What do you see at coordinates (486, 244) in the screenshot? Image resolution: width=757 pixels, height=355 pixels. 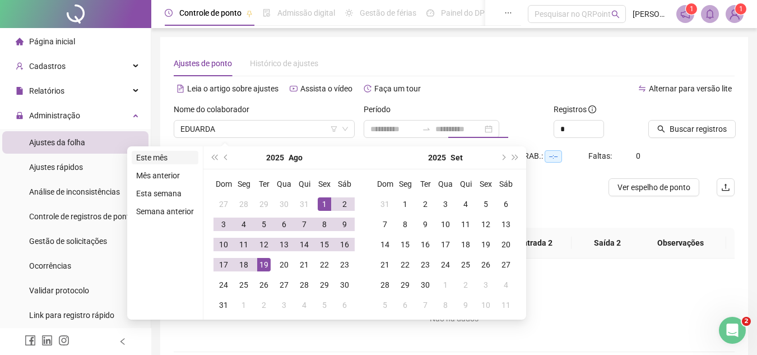 I see `div: 19` at bounding box center [486, 244].